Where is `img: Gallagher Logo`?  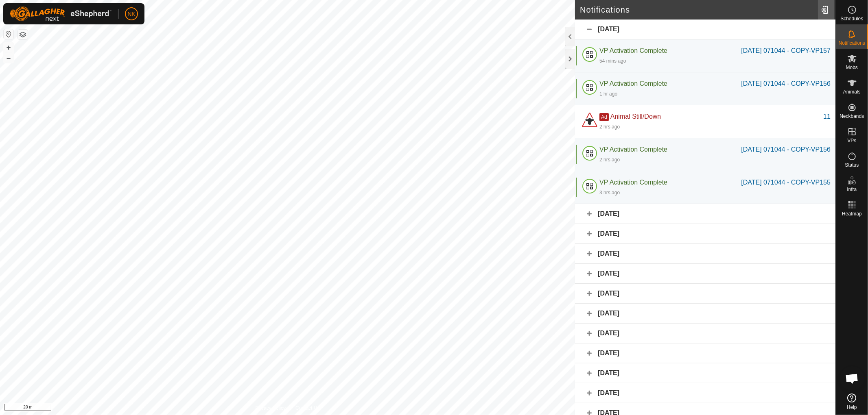 img: Gallagher Logo is located at coordinates (61, 14).